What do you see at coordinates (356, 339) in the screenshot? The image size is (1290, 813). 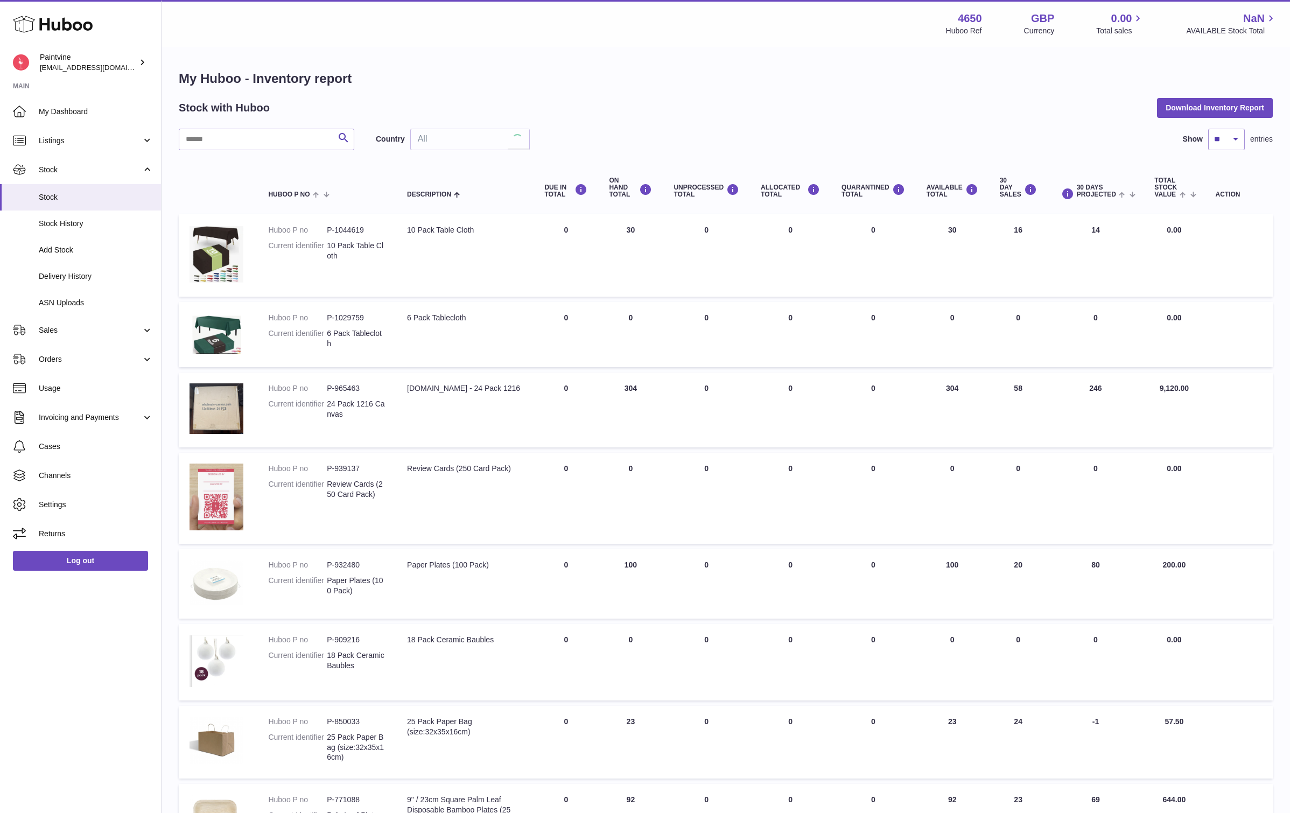 I see `dd: 6 Pack Tablecloth` at bounding box center [356, 339].